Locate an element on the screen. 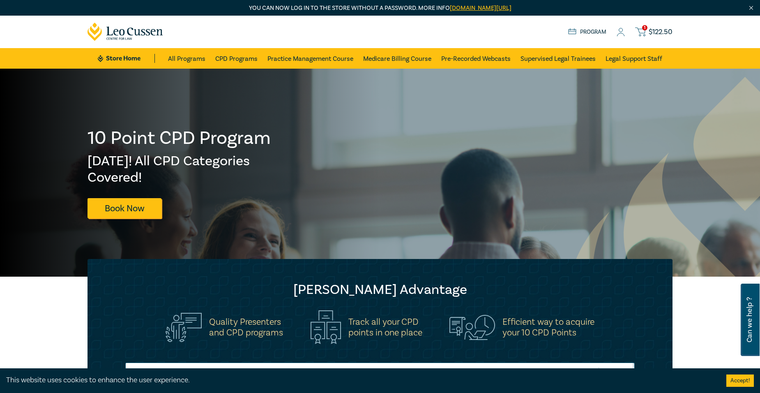 The width and height of the screenshot is (760, 393). a: Supervised Legal Trainees is located at coordinates (558, 58).